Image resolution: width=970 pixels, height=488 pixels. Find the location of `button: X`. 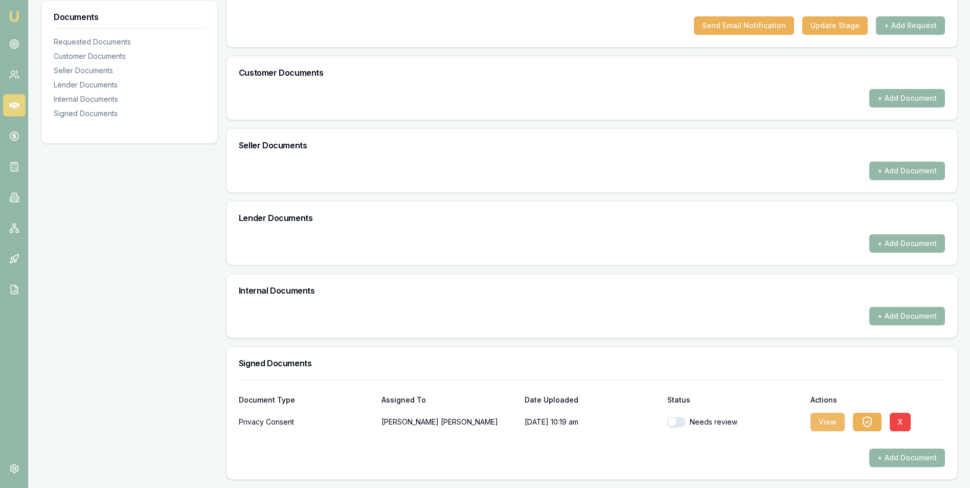

button: X is located at coordinates (900, 422).